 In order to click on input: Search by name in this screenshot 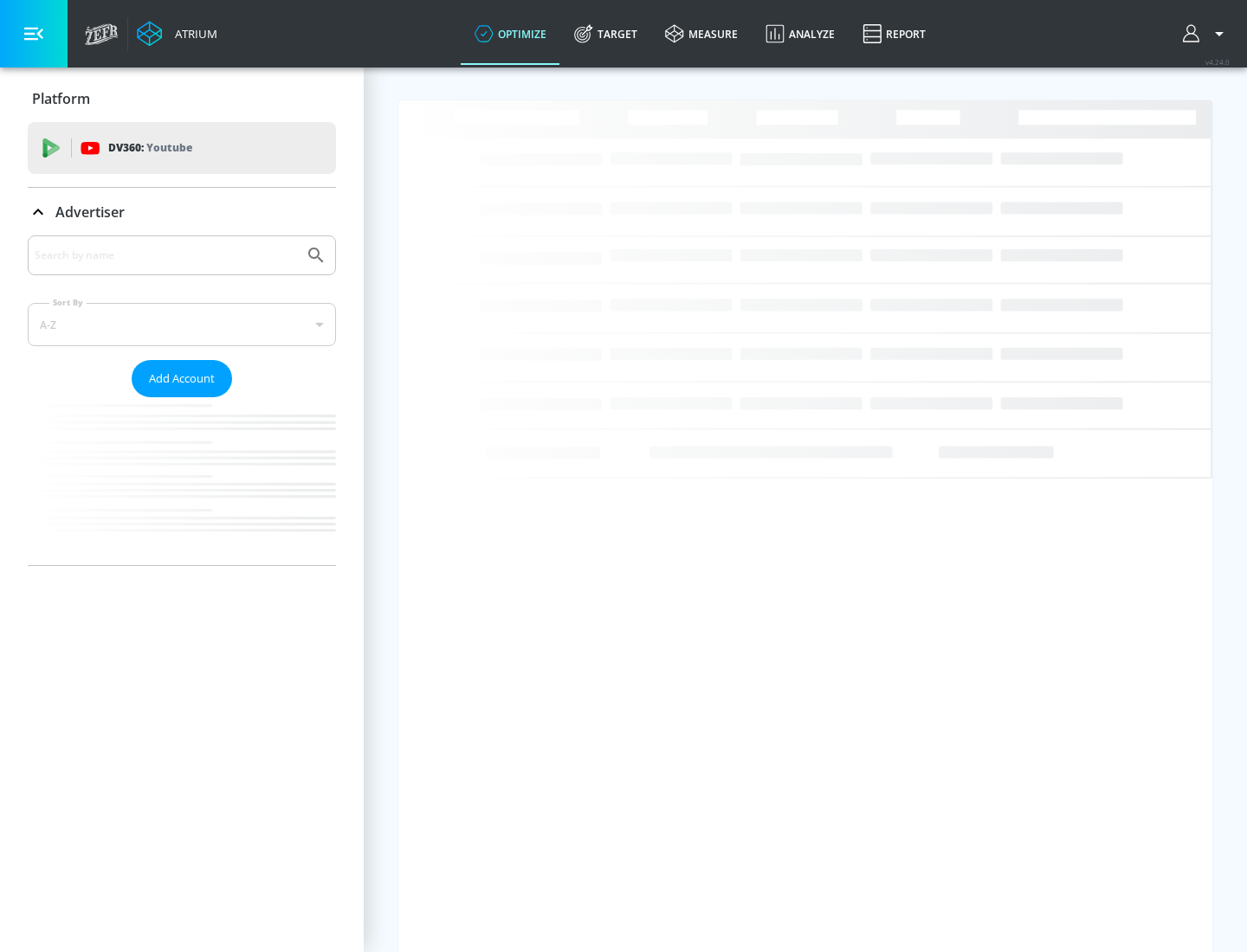, I will do `click(166, 255)`.